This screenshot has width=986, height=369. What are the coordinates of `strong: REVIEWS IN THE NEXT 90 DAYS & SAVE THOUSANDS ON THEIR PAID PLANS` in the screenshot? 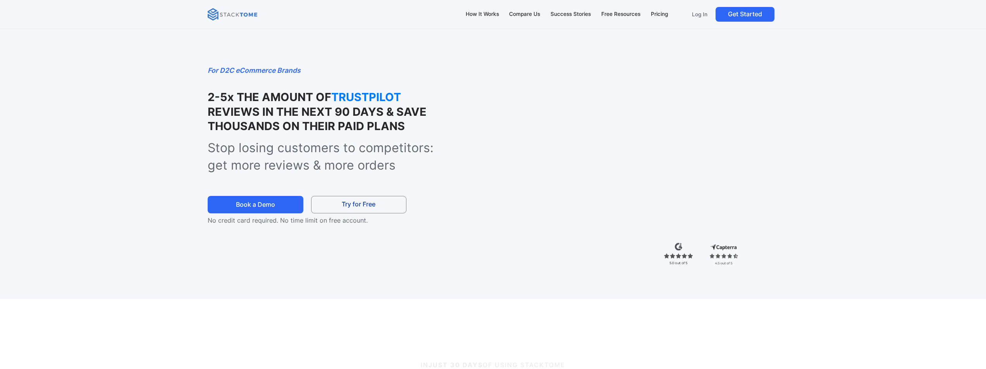 It's located at (317, 119).